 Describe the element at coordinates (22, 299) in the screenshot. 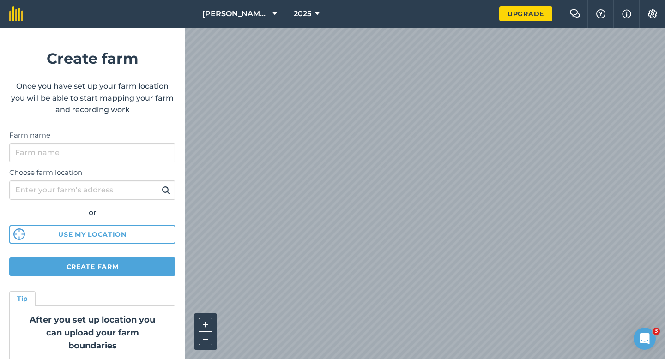

I see `h4: Tip` at that location.